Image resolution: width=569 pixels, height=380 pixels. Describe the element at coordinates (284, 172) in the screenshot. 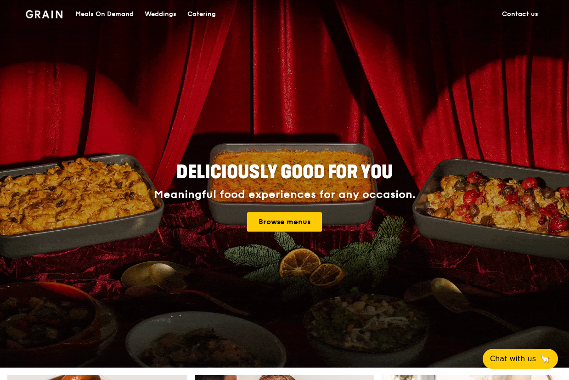

I see `span: Deliciously good for you` at that location.